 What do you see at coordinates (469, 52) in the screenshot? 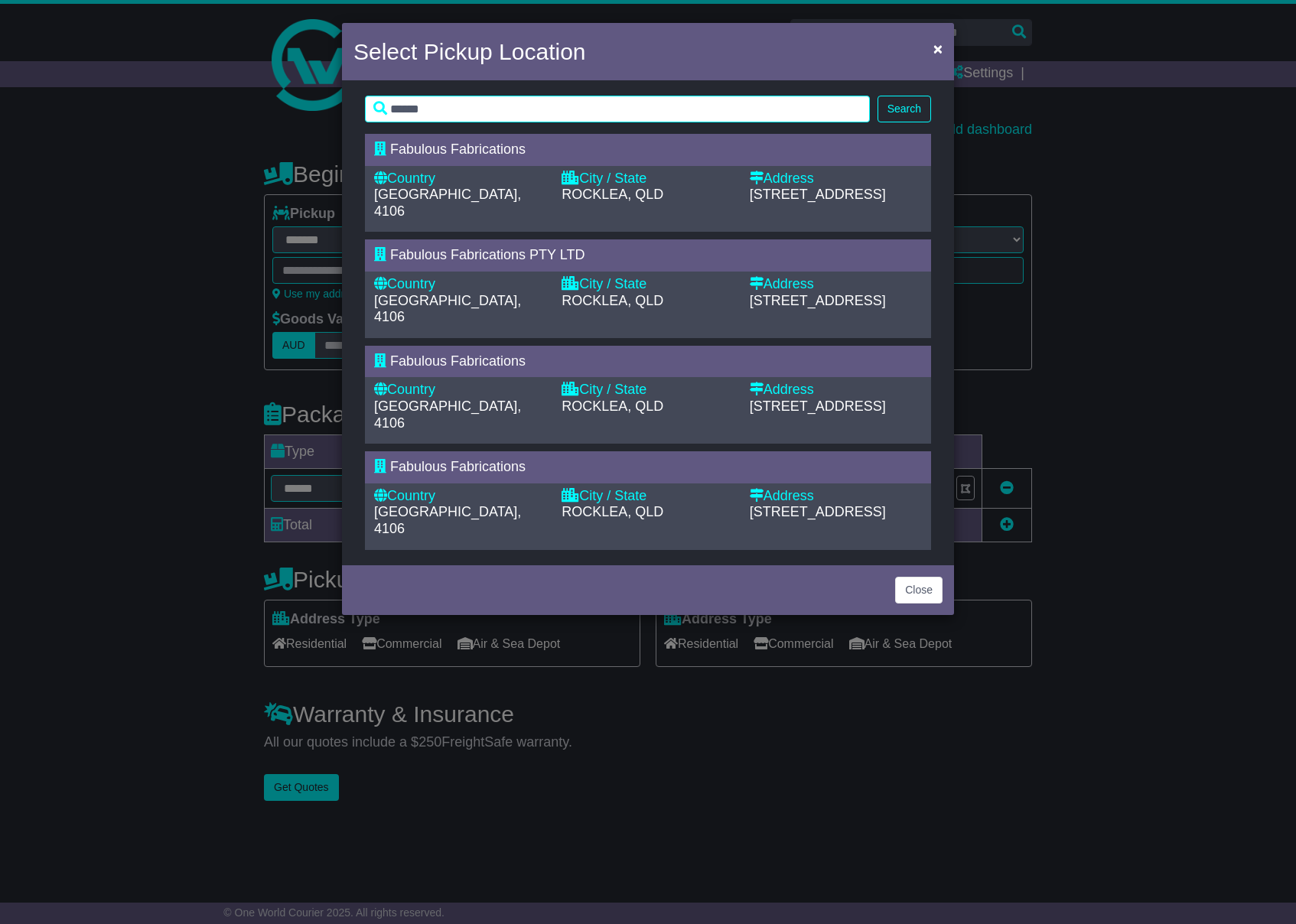
I see `h4: Select Pickup Location` at bounding box center [469, 52].